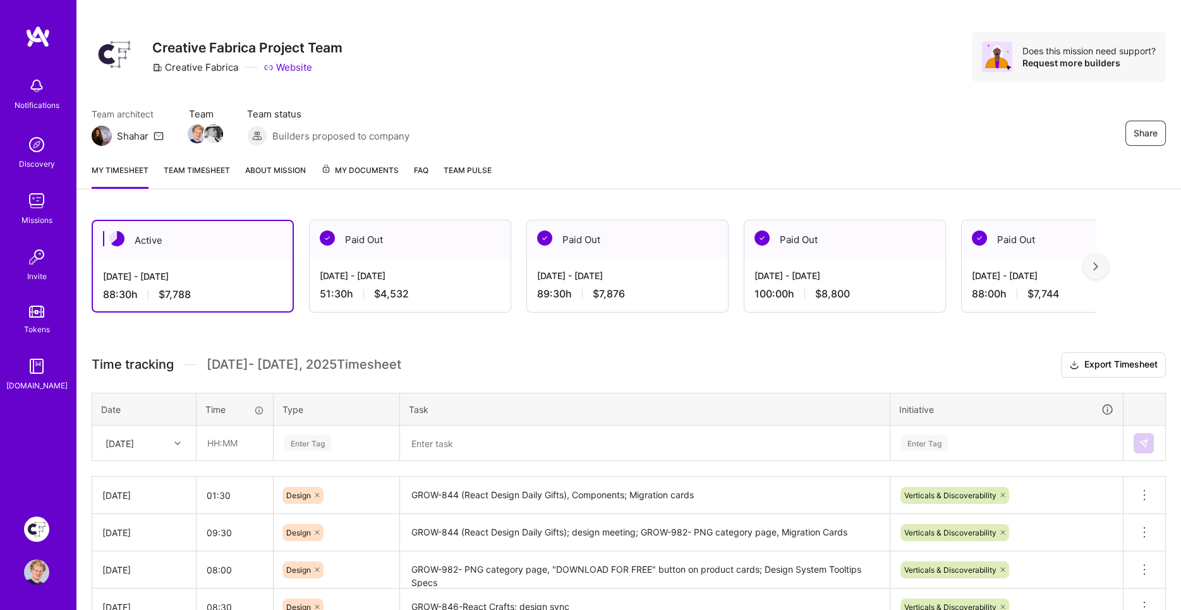  I want to click on button: Export Timesheet, so click(1113, 365).